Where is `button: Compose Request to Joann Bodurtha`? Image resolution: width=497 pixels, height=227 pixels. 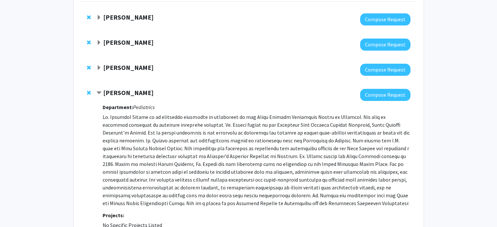
button: Compose Request to Joann Bodurtha is located at coordinates (385, 19).